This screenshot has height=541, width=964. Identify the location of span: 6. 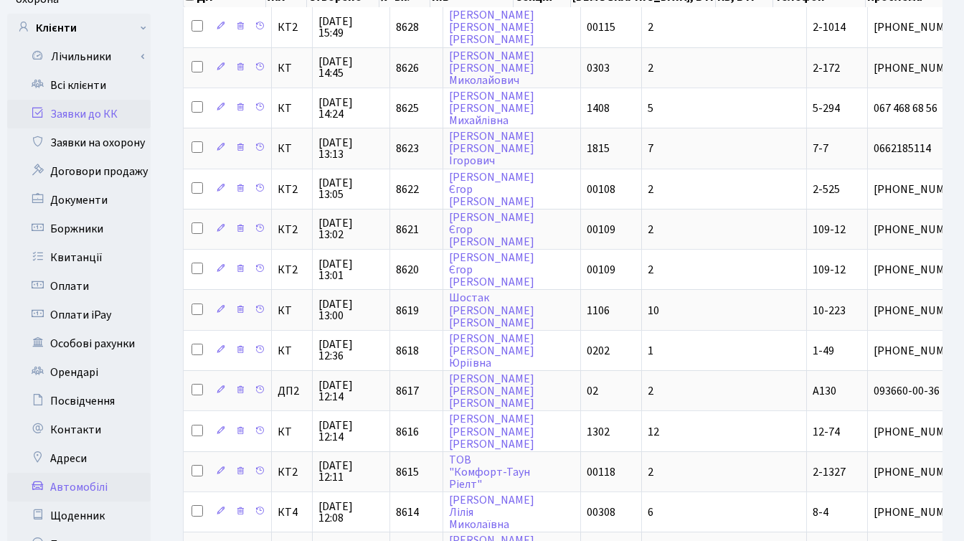
(651, 512).